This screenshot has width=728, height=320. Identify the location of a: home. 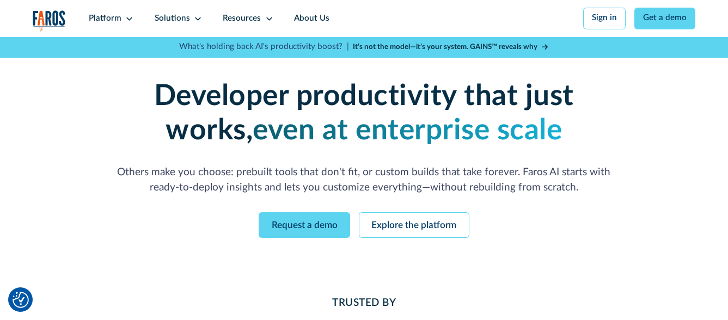
(49, 21).